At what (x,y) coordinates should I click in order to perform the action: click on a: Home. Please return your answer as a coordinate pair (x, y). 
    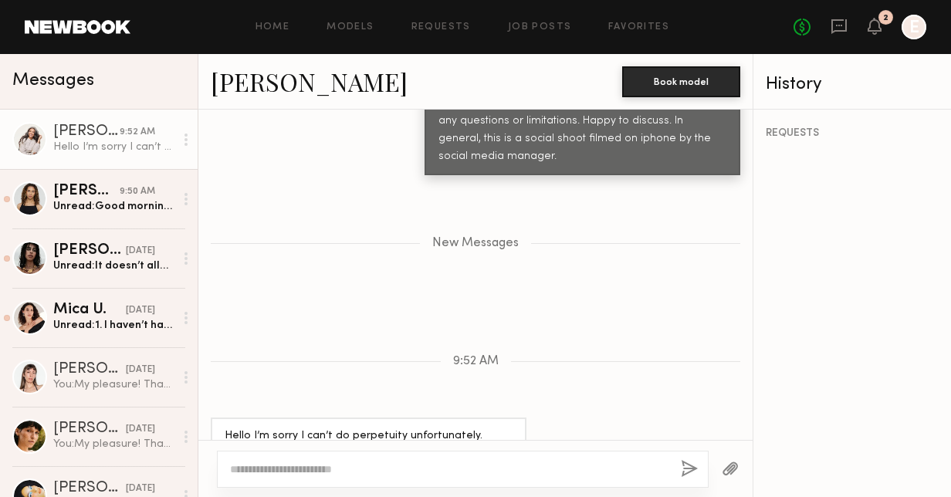
    Looking at the image, I should click on (273, 27).